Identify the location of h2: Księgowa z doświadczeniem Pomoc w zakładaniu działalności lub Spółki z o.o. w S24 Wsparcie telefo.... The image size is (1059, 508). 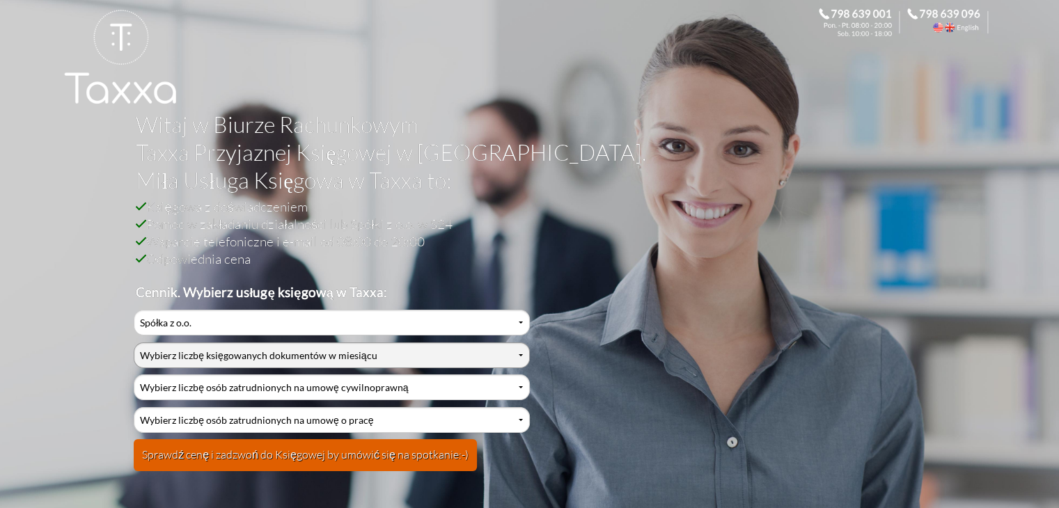
(524, 249).